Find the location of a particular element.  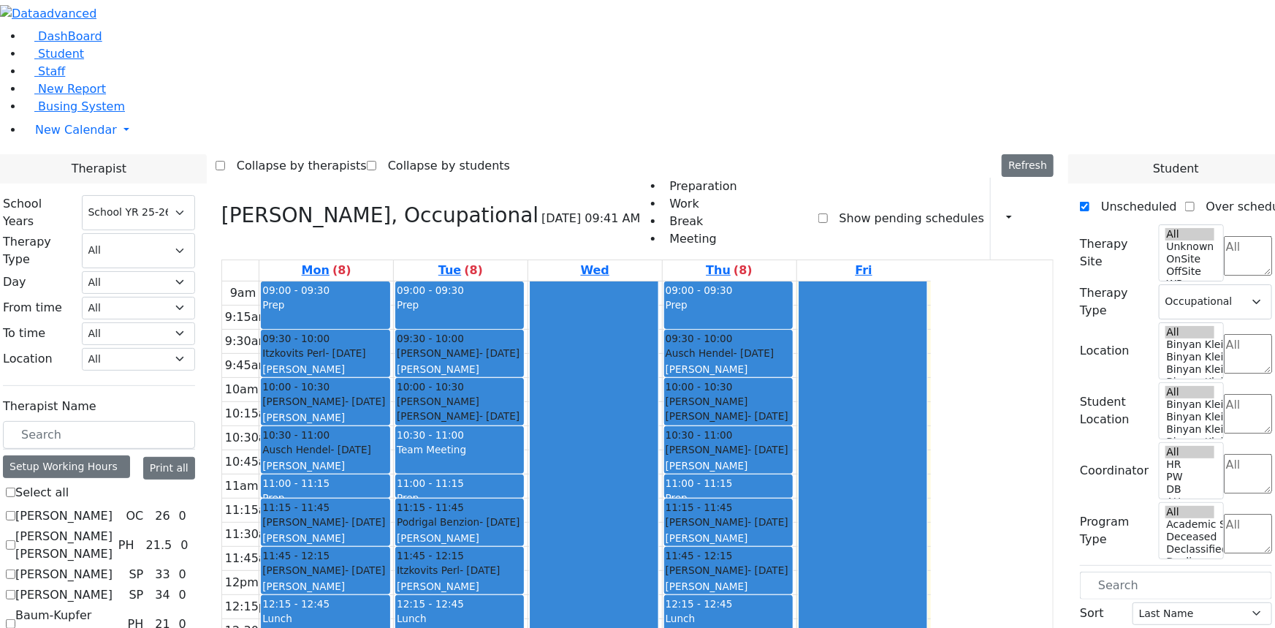

span: Busing System is located at coordinates (81, 106).